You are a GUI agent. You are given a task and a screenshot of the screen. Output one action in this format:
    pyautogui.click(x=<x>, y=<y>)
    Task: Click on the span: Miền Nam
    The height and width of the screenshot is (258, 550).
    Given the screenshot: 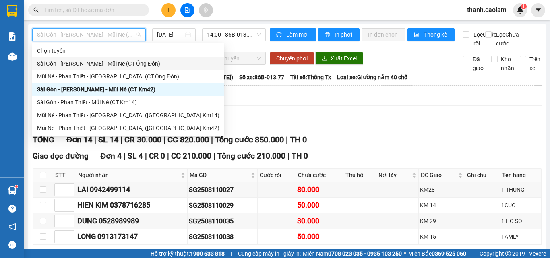 What is the action you would take?
    pyautogui.click(x=352, y=254)
    